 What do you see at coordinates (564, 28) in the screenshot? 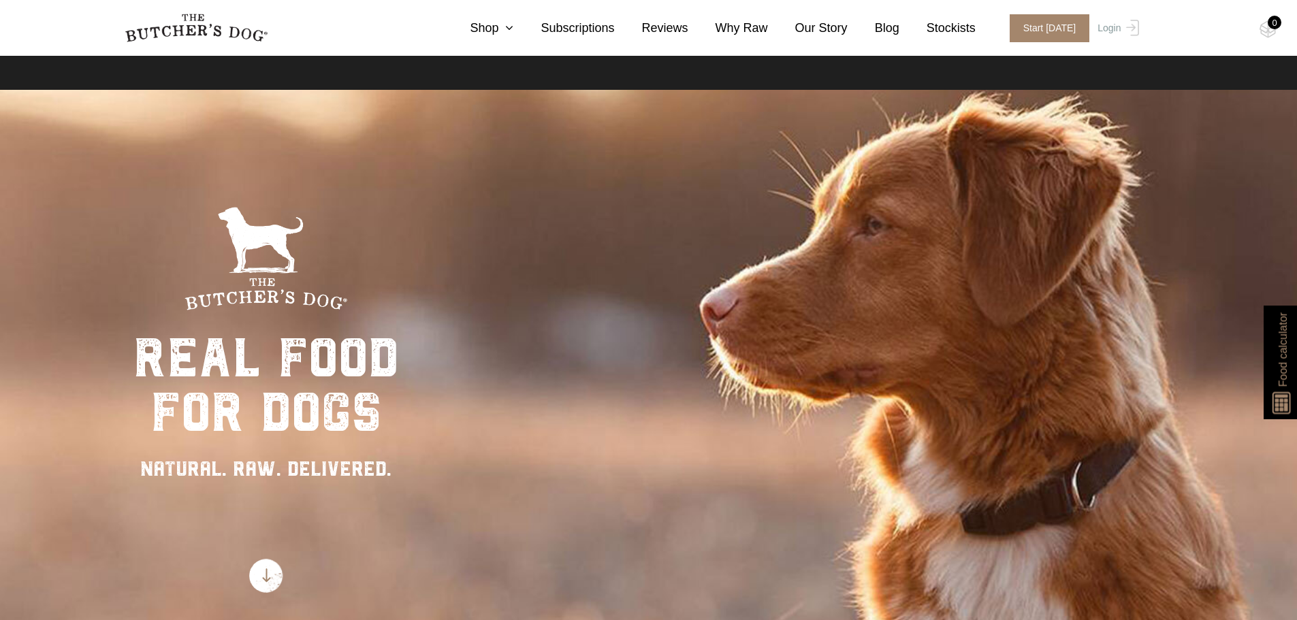
I see `a: Subscriptions` at bounding box center [564, 28].